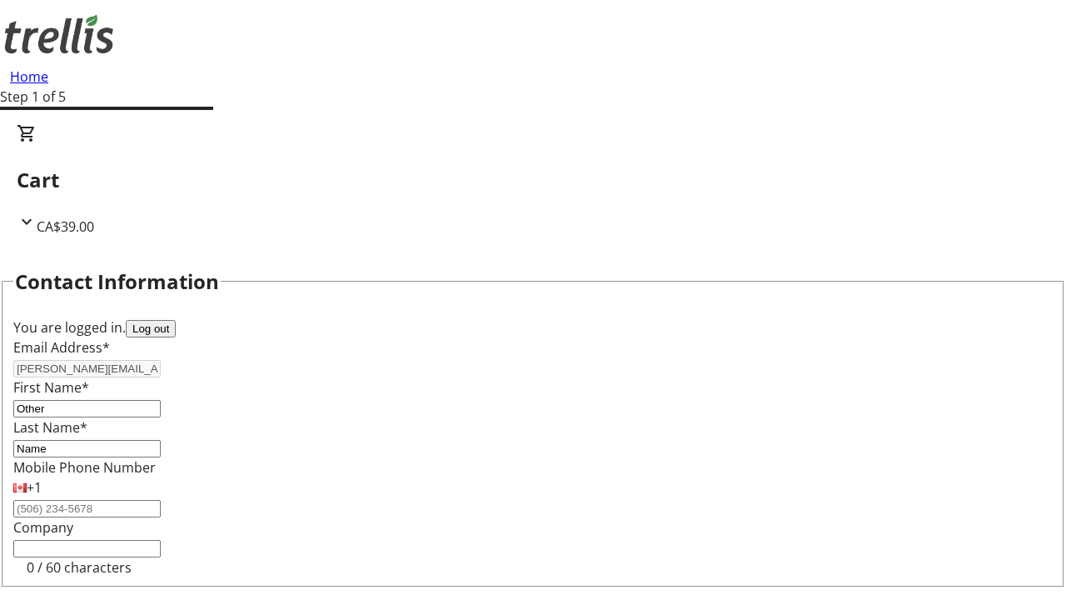  What do you see at coordinates (533, 180) in the screenshot?
I see `div: CartCA$39.00` at bounding box center [533, 180].